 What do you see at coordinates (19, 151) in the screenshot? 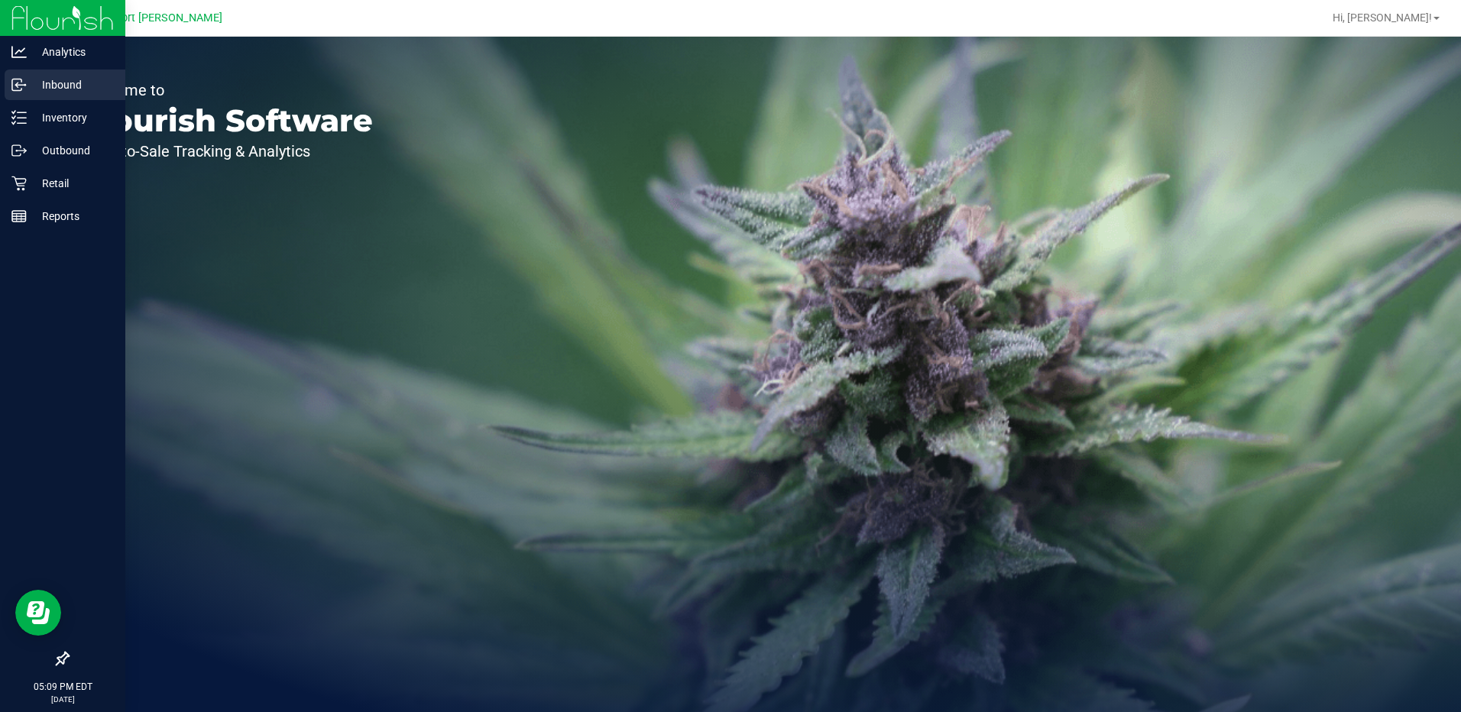
I see `inline-svg: Outbound` at bounding box center [19, 151].